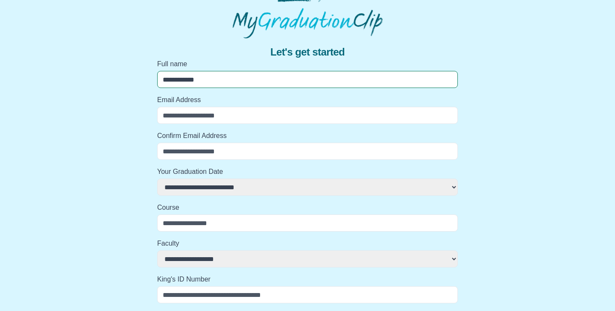  What do you see at coordinates (307, 136) in the screenshot?
I see `label: Confirm Email Address` at bounding box center [307, 136].